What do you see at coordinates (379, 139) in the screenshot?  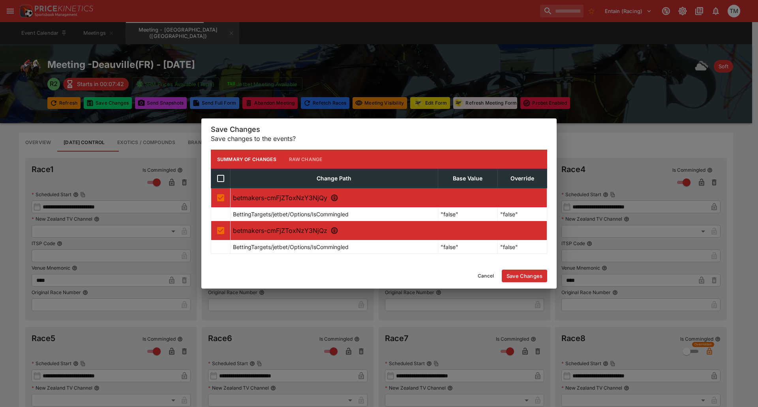 I see `p: Save changes to the events?` at bounding box center [379, 139].